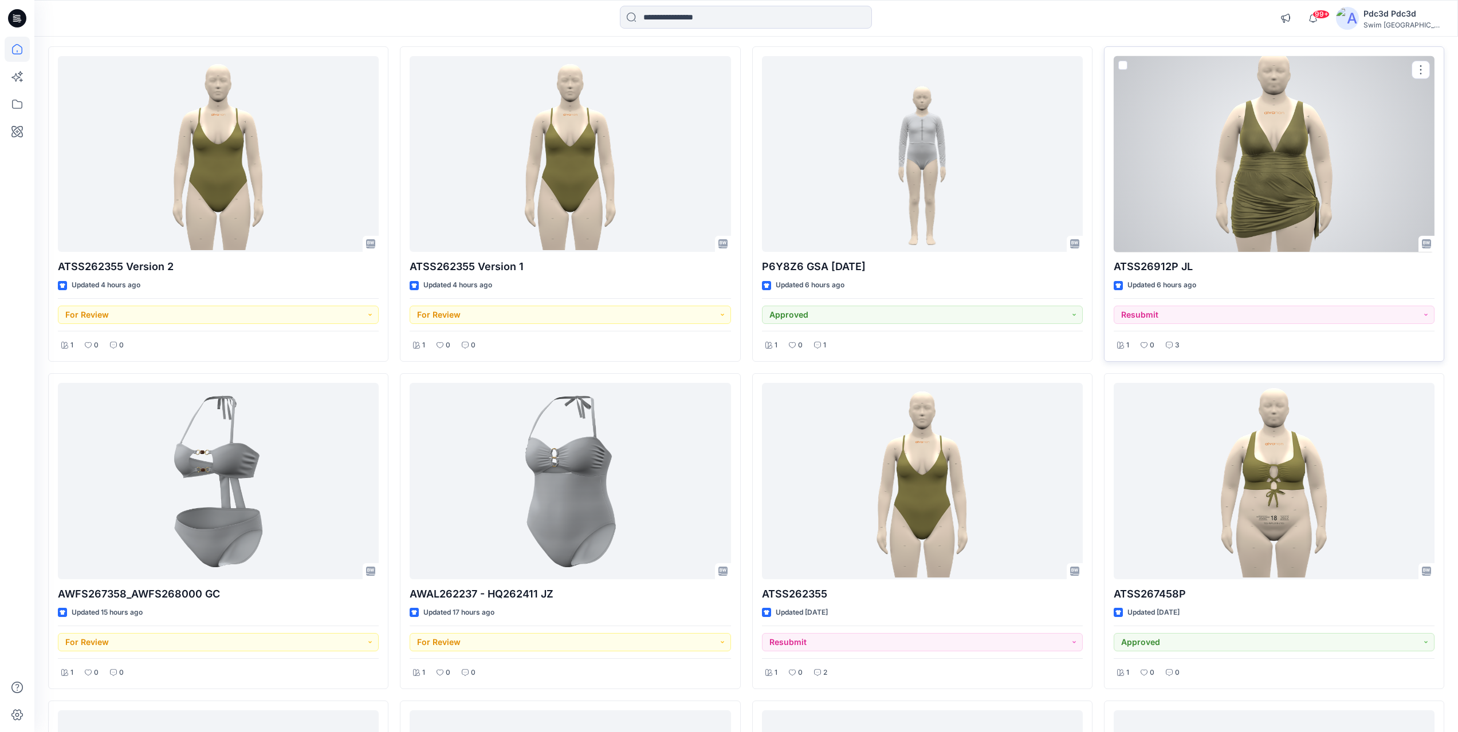 The width and height of the screenshot is (1458, 732). I want to click on p: Updated 15 hours ago, so click(107, 613).